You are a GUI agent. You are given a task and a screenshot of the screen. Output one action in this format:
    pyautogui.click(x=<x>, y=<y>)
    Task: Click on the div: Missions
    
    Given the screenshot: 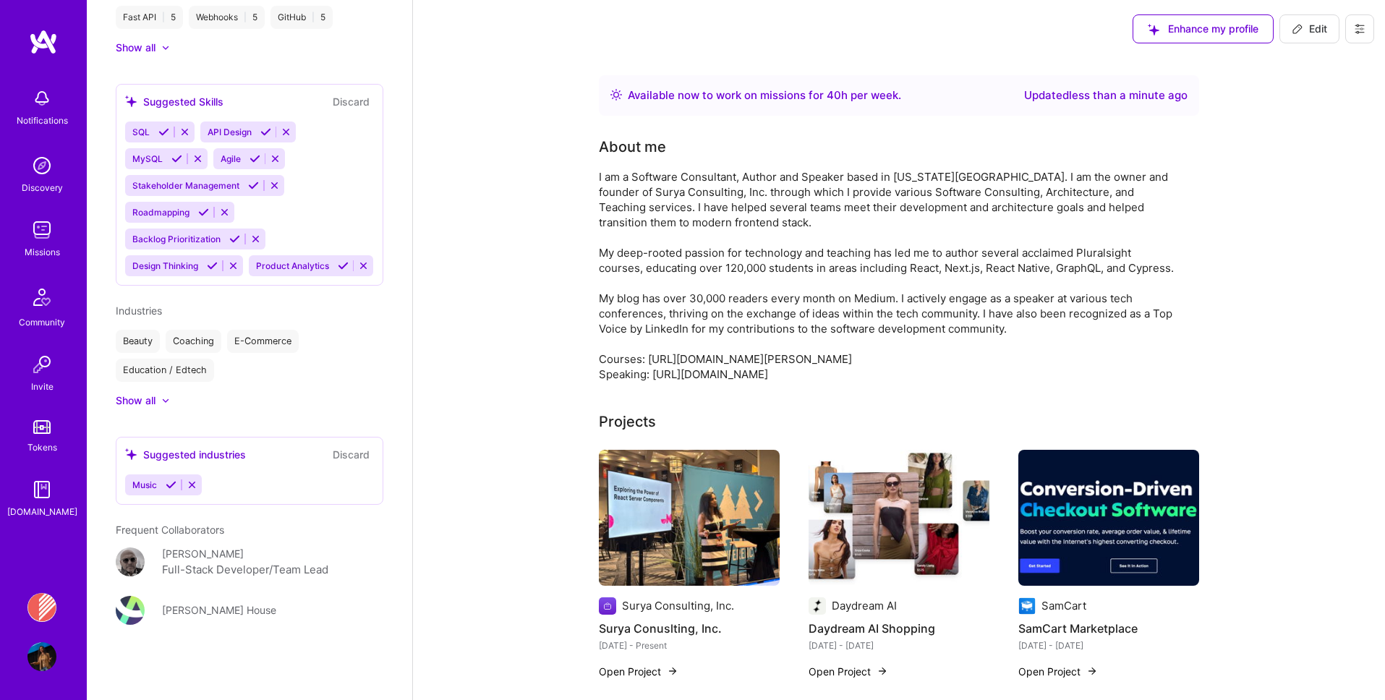 What is the action you would take?
    pyautogui.click(x=42, y=252)
    